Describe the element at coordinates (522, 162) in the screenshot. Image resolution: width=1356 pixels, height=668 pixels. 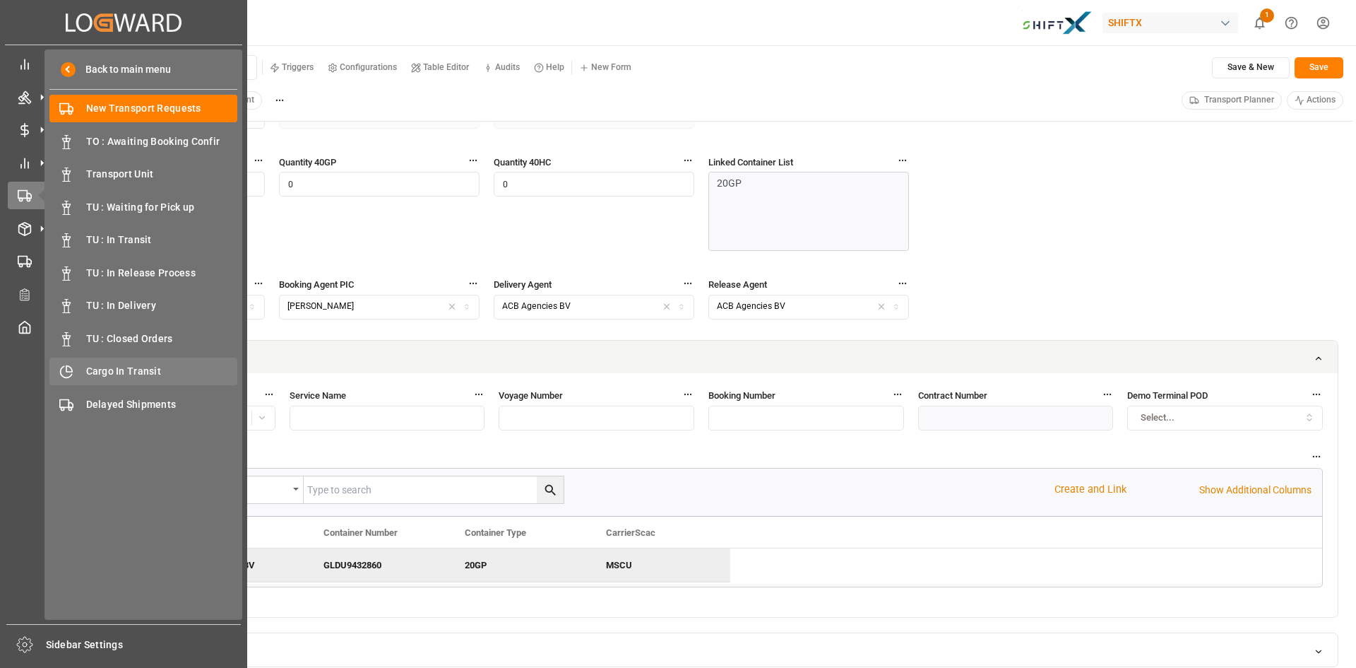
I see `span: Quantity 40HC` at that location.